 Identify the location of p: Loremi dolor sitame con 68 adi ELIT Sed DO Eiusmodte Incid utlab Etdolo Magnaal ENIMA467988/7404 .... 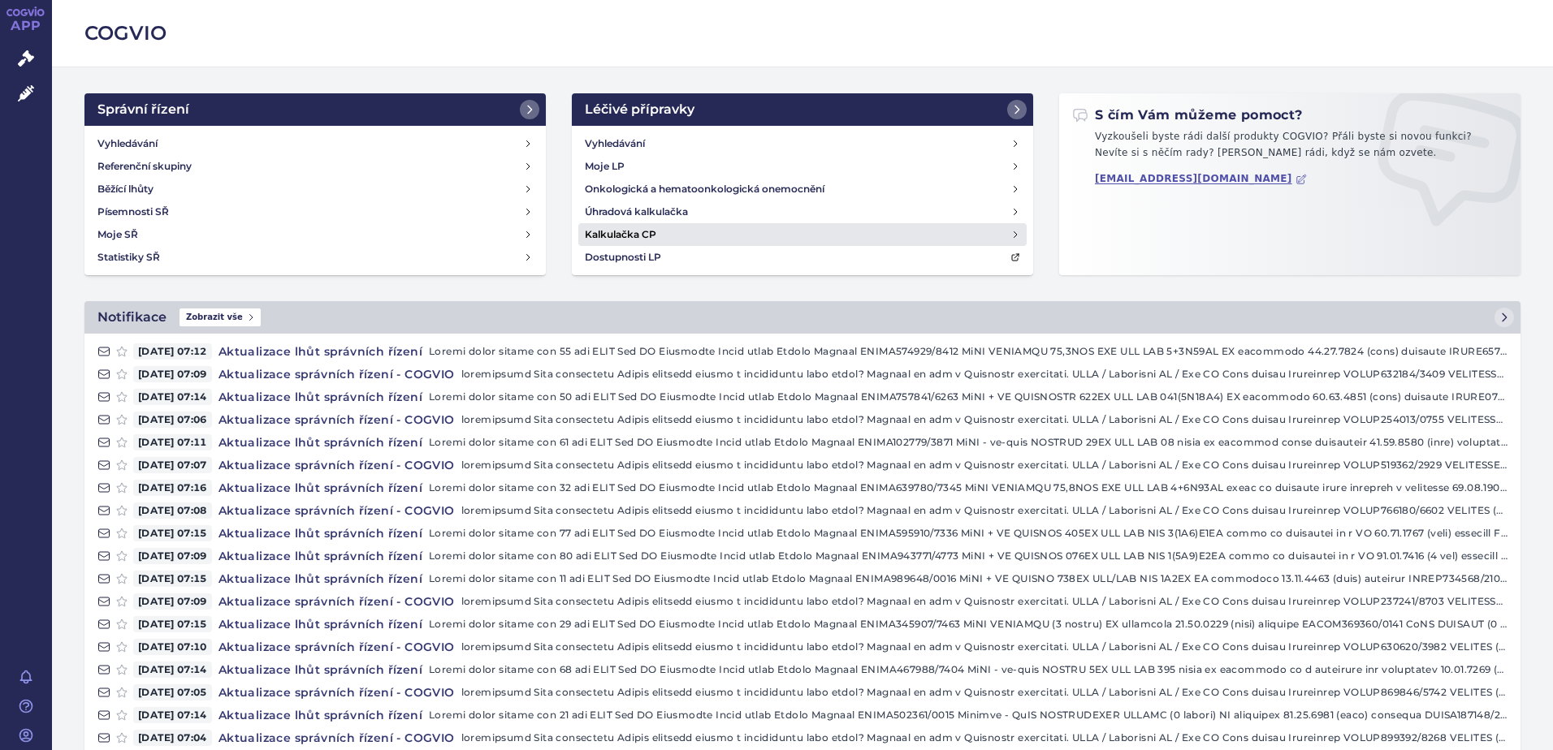
(968, 670).